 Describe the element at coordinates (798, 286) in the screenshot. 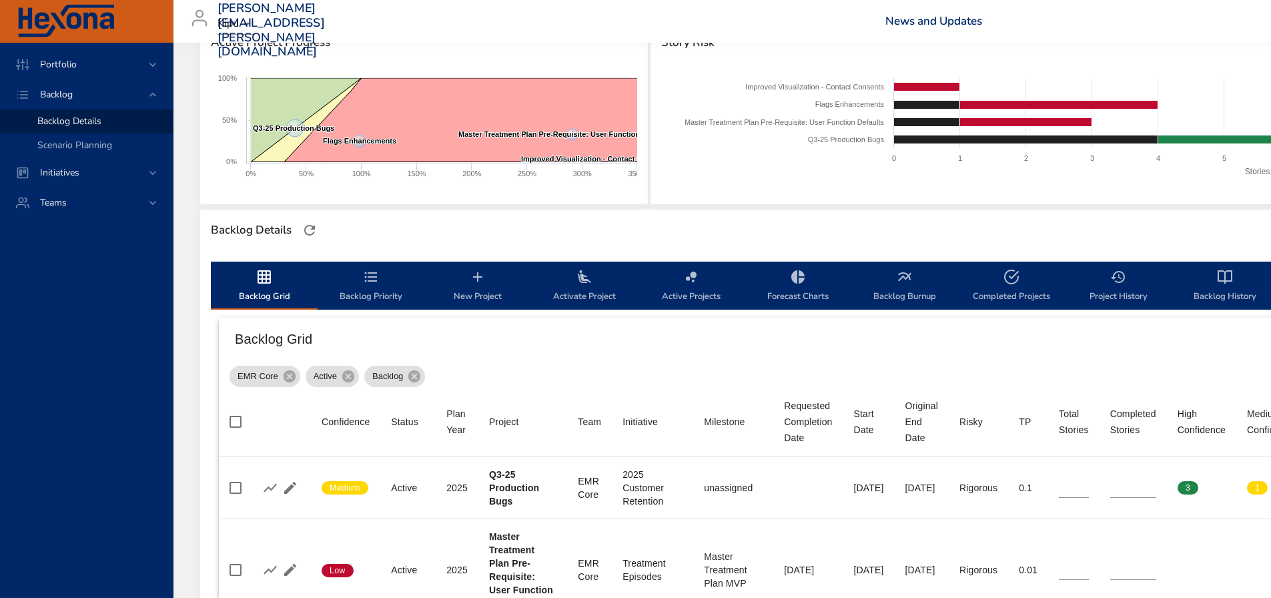

I see `span: Forecast Charts` at that location.